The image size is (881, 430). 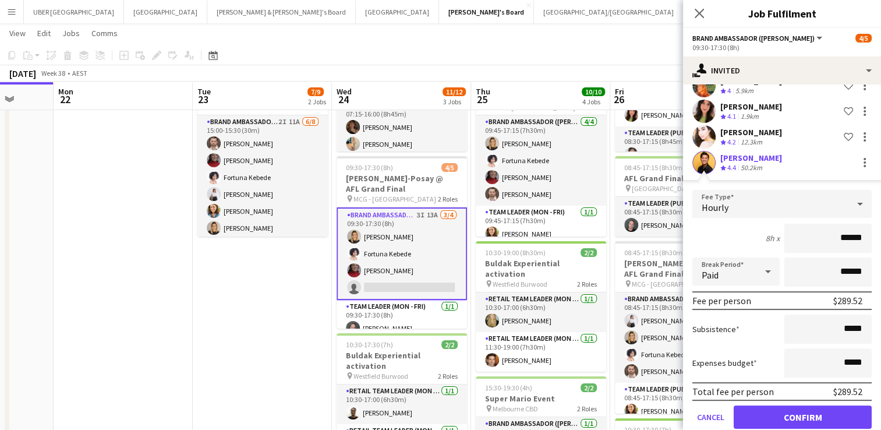 What do you see at coordinates (541, 306) in the screenshot?
I see `div: 10:30-19:00 (8h30m)2/2Buldak Experiential activation Westfield Burwood2 RolesRETAIL Team Leader (...` at bounding box center [541, 306].